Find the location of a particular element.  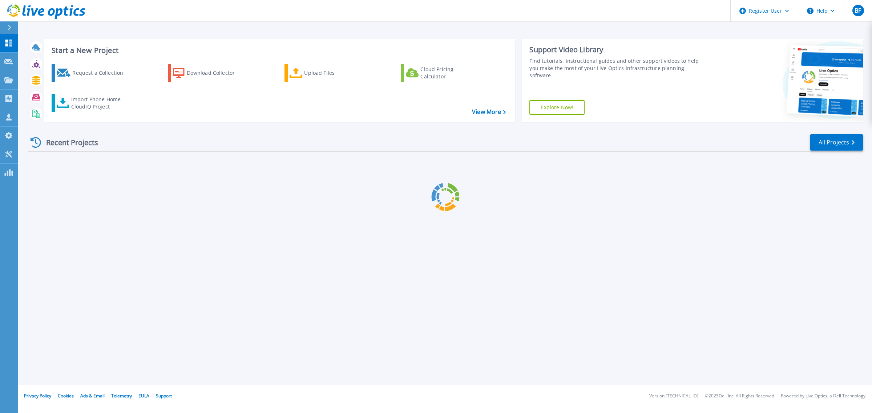

a: Download Collector is located at coordinates (208, 73).